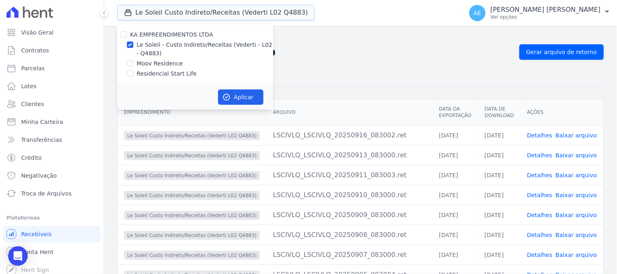  Describe the element at coordinates (52, 86) in the screenshot. I see `a: Lotes` at that location.